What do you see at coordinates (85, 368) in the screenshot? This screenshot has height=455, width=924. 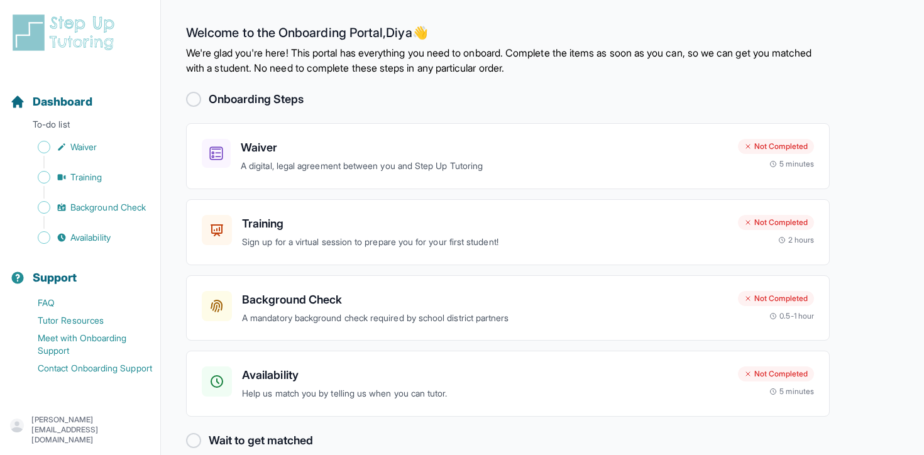 I see `a: Contact Onboarding Support` at bounding box center [85, 368].